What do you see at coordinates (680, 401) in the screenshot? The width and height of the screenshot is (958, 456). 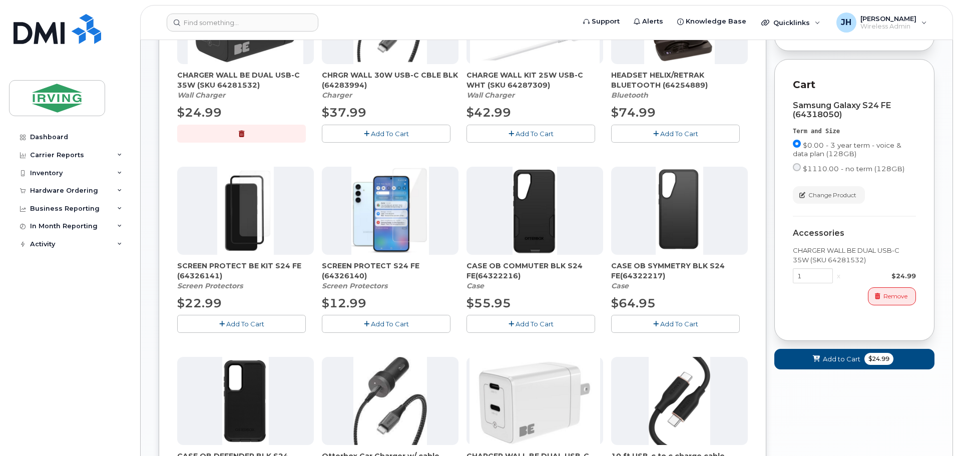 I see `img: ACCUS210715h8yE8.jpg` at bounding box center [680, 401].